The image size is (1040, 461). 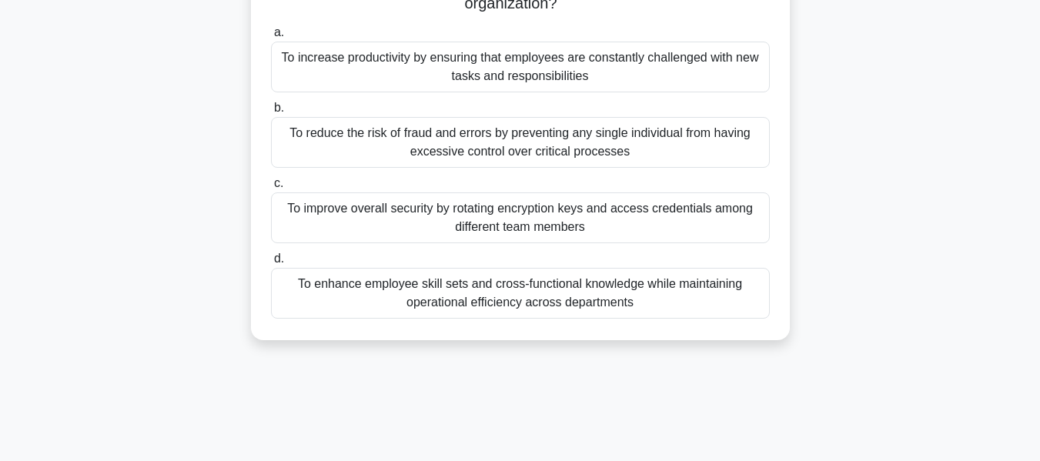 What do you see at coordinates (521, 293) in the screenshot?
I see `div: To enhance employee skill sets and cross-functional knowledge while maintaining operational effic...` at bounding box center [521, 293].